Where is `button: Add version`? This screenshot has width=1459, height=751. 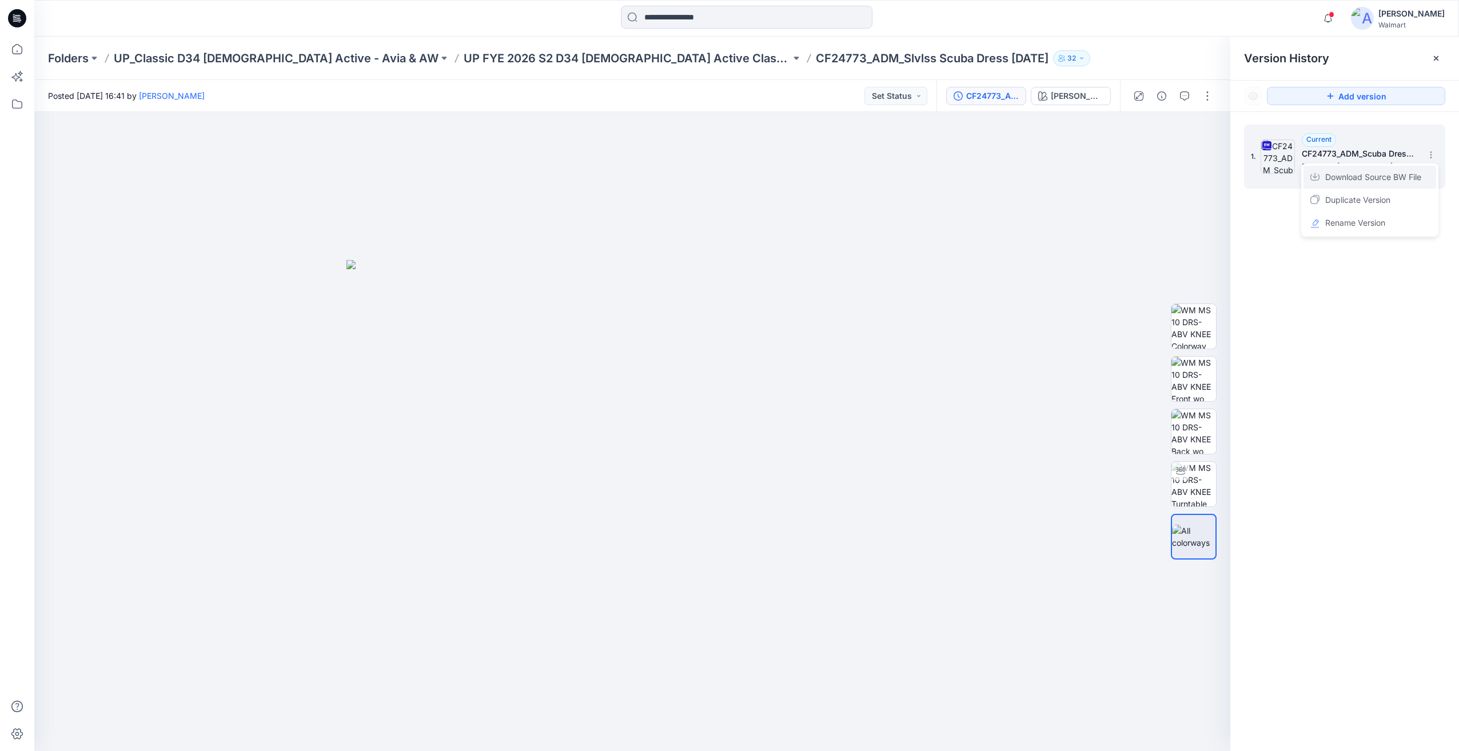
button: Add version is located at coordinates (1356, 96).